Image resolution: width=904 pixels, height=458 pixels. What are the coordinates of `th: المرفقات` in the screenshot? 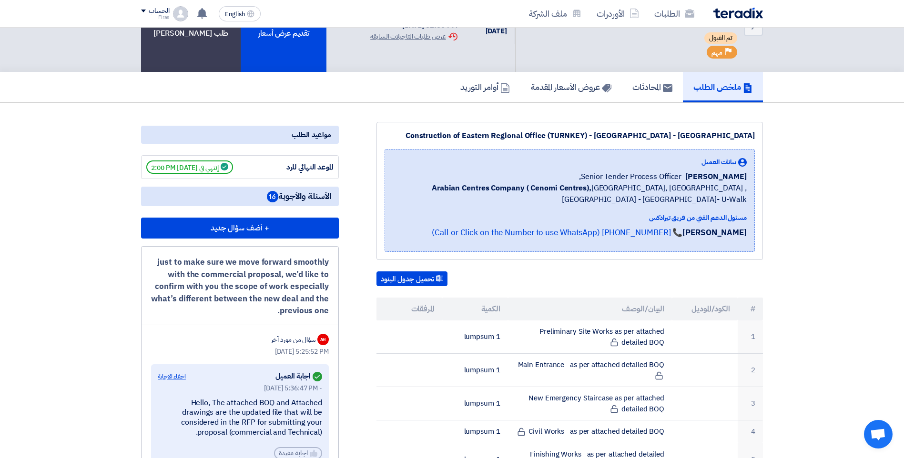 It's located at (409, 309).